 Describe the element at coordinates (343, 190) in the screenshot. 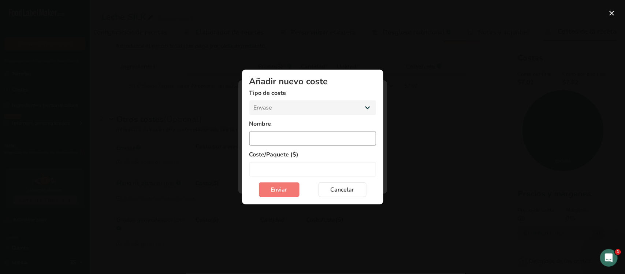

I see `button: Cancelar` at that location.